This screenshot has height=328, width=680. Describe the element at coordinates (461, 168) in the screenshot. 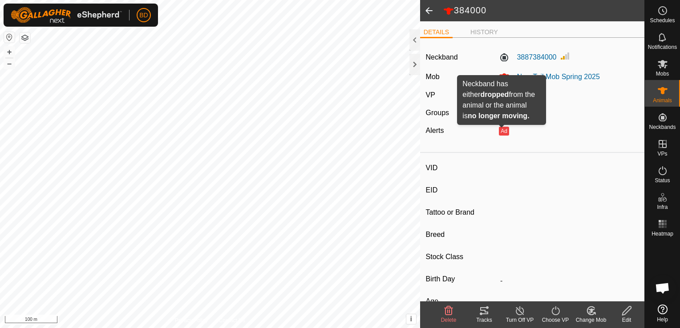

I see `label: VID` at that location.